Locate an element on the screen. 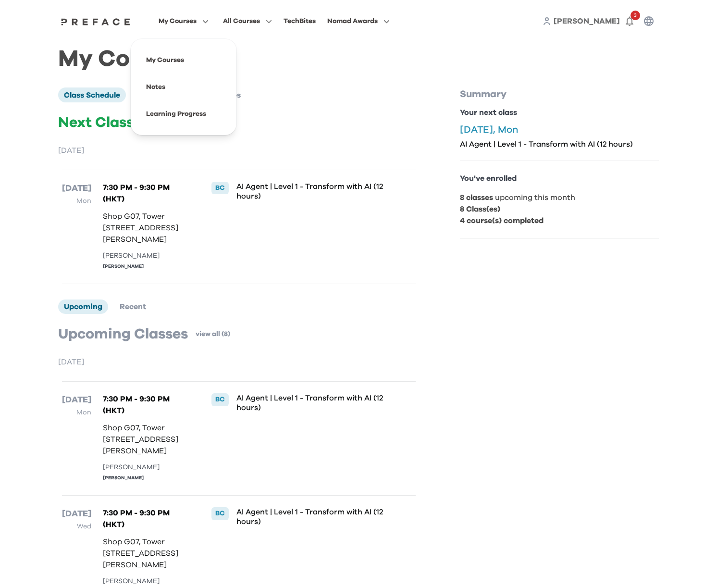 This screenshot has height=587, width=717. button: My Courses is located at coordinates (184, 21).